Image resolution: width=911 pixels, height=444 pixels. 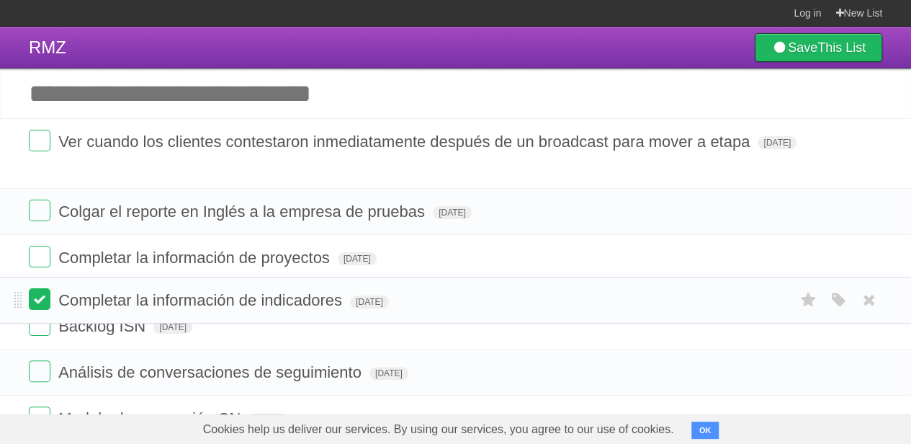 I want to click on span: Completar la información de proyectos, so click(x=196, y=257).